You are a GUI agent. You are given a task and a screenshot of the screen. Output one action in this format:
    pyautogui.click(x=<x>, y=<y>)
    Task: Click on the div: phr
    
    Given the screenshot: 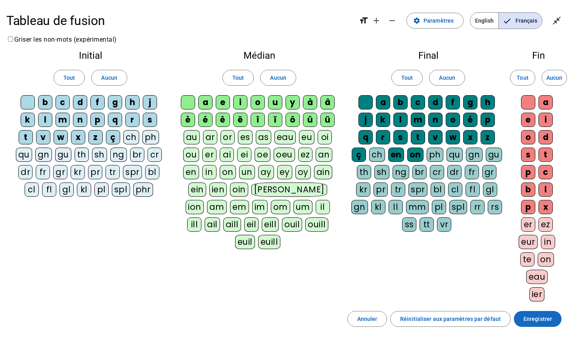 What is the action you would take?
    pyautogui.click(x=143, y=190)
    